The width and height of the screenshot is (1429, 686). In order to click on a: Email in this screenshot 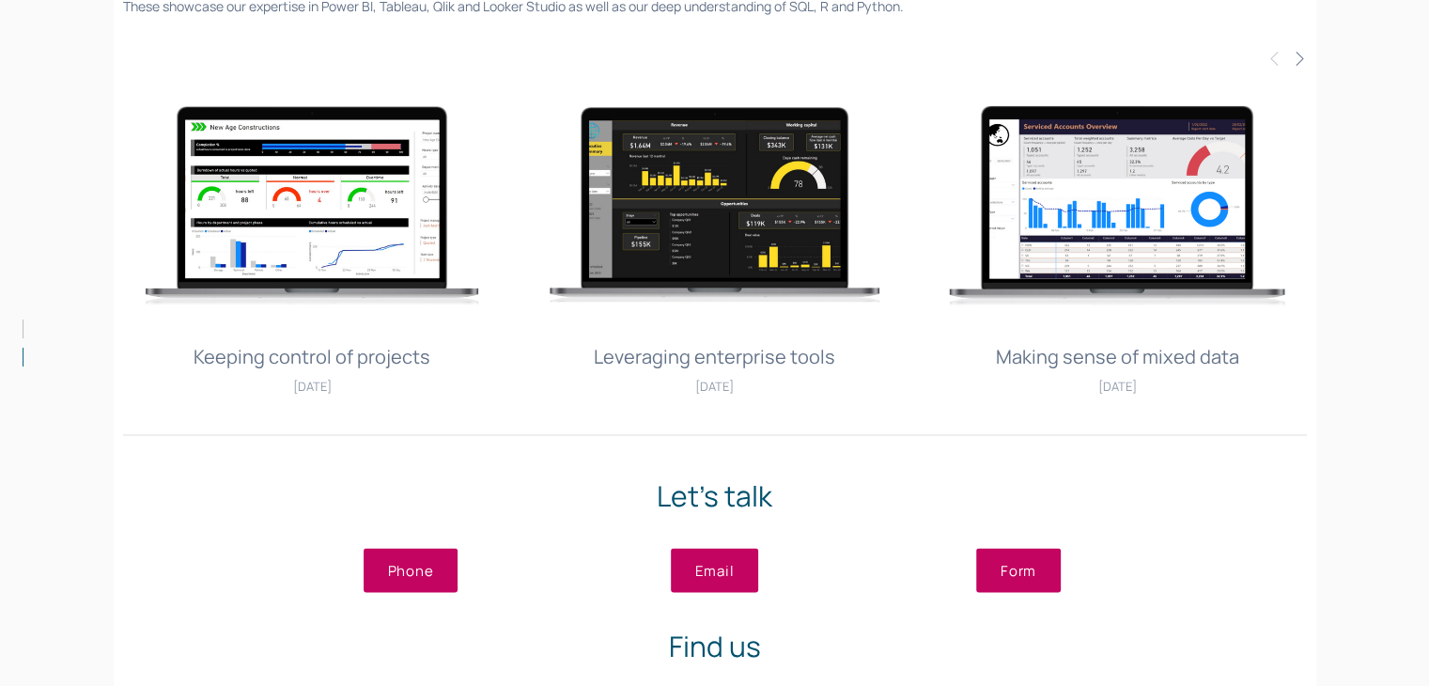, I will do `click(715, 569)`.